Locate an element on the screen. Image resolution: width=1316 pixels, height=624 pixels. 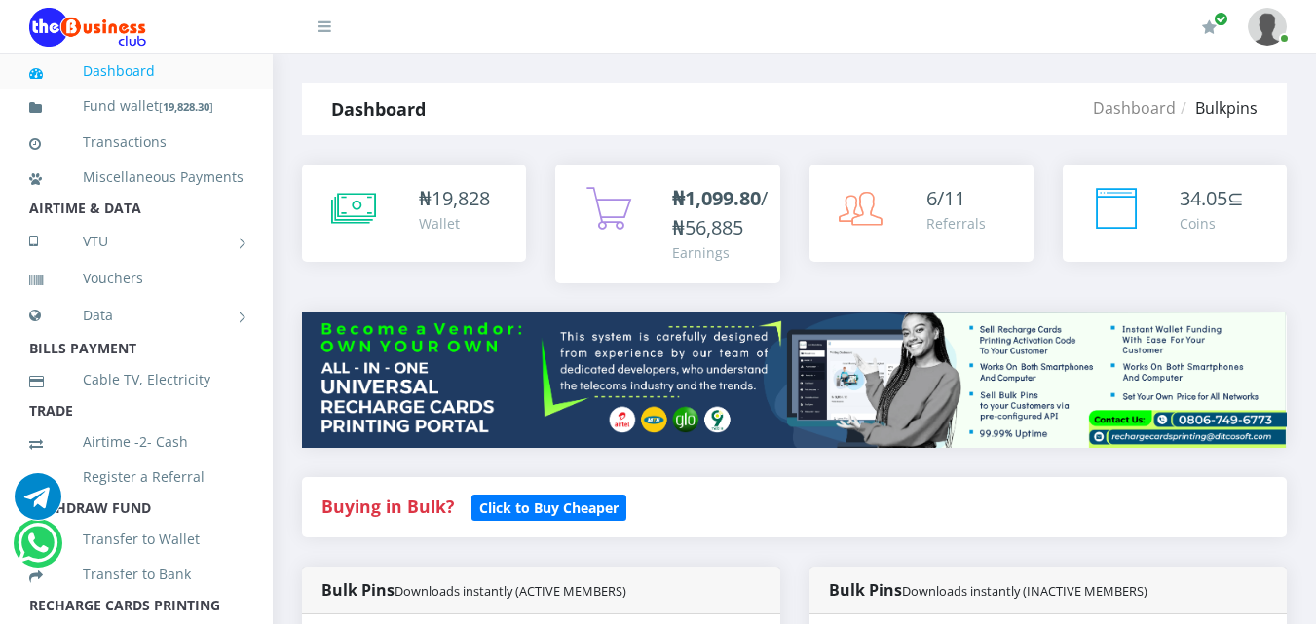
a: Transactions is located at coordinates (136, 142).